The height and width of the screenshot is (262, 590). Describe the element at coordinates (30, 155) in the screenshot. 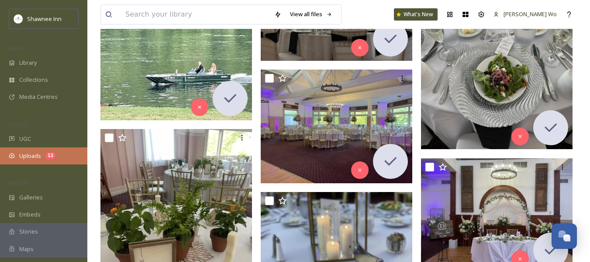

I see `span: Uploads` at that location.